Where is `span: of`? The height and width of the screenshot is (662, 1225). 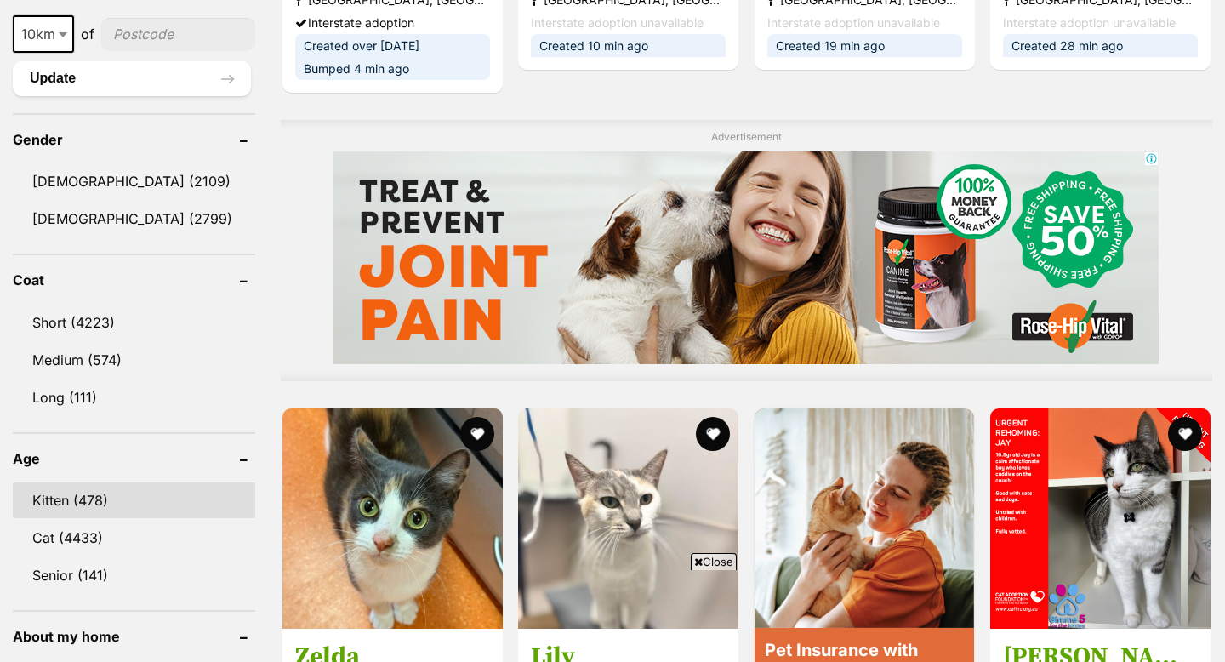
span: of is located at coordinates (88, 34).